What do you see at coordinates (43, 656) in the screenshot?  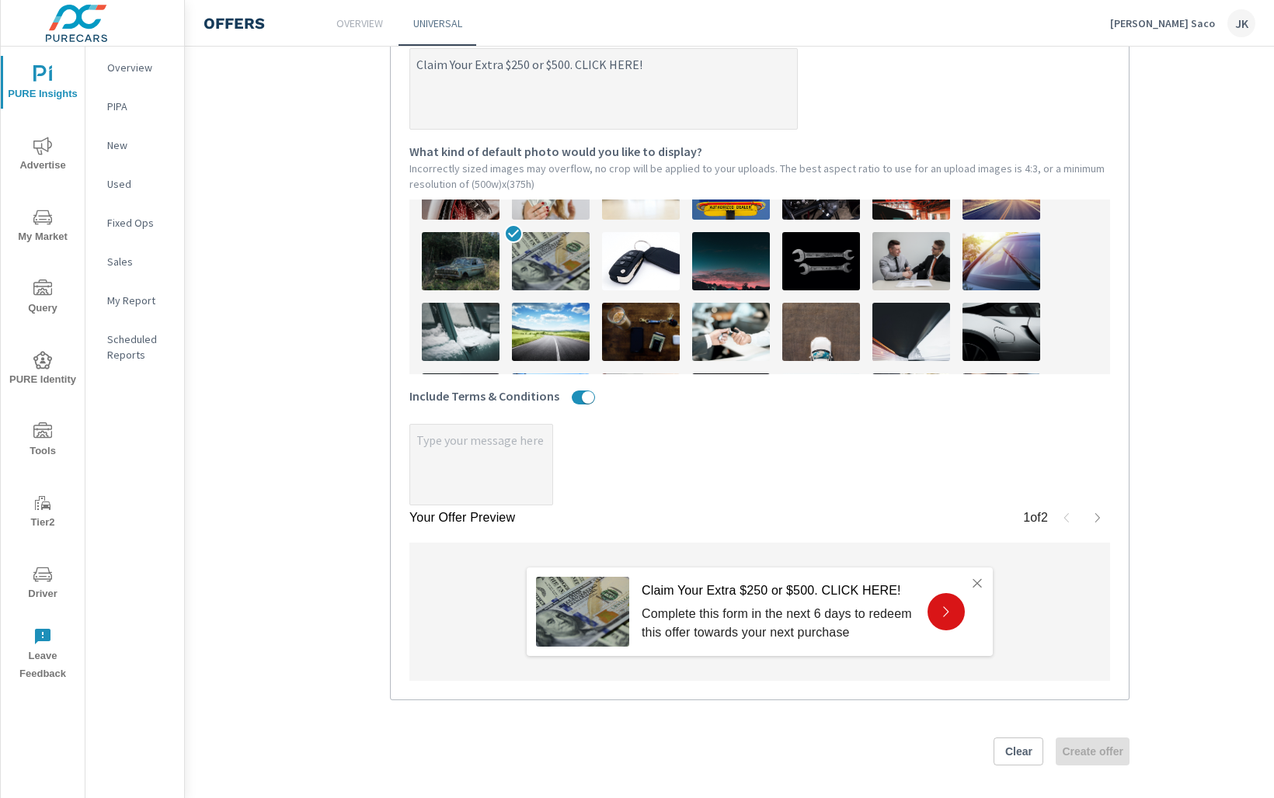 I see `span: Leave Feedback` at bounding box center [43, 656].